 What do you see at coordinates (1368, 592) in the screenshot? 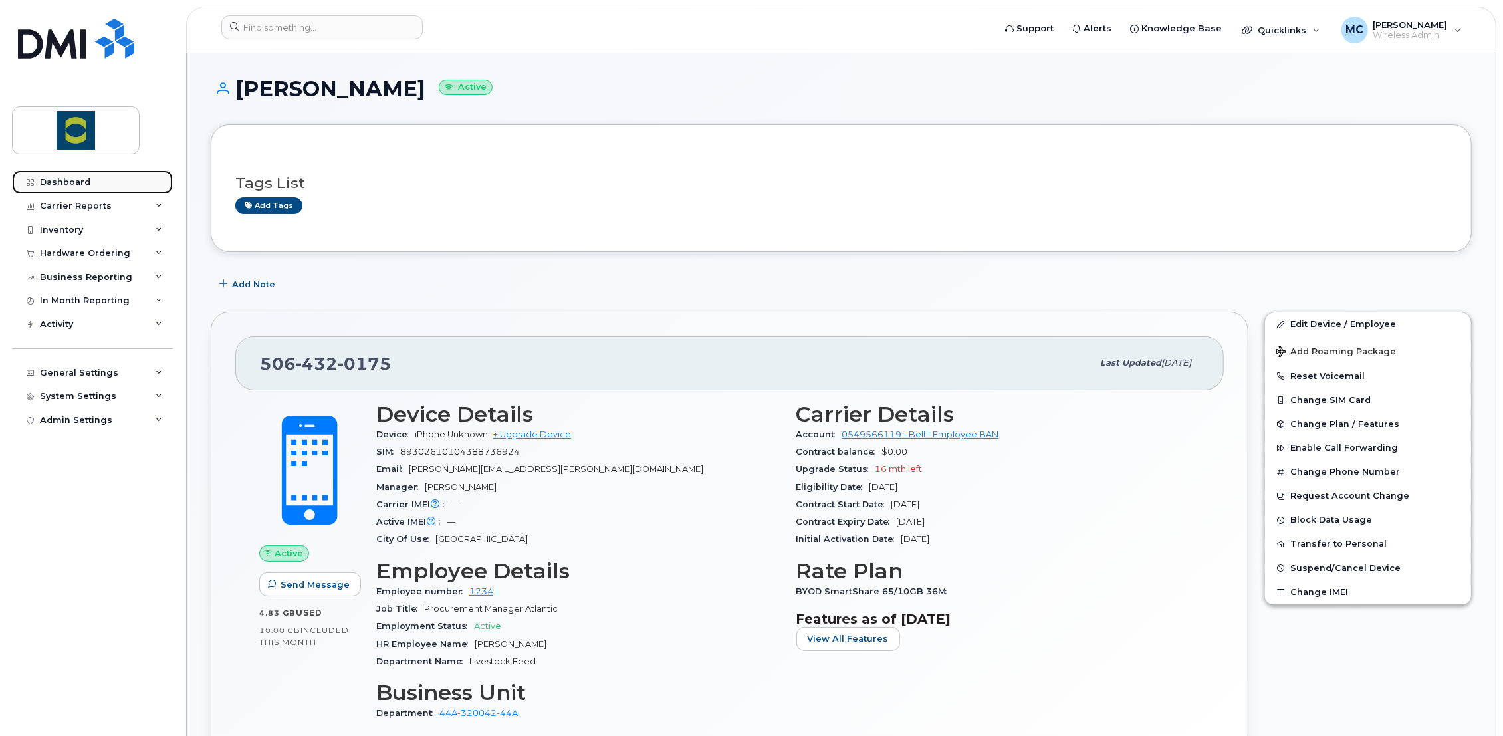
I see `button: Change IMEI` at bounding box center [1368, 592].